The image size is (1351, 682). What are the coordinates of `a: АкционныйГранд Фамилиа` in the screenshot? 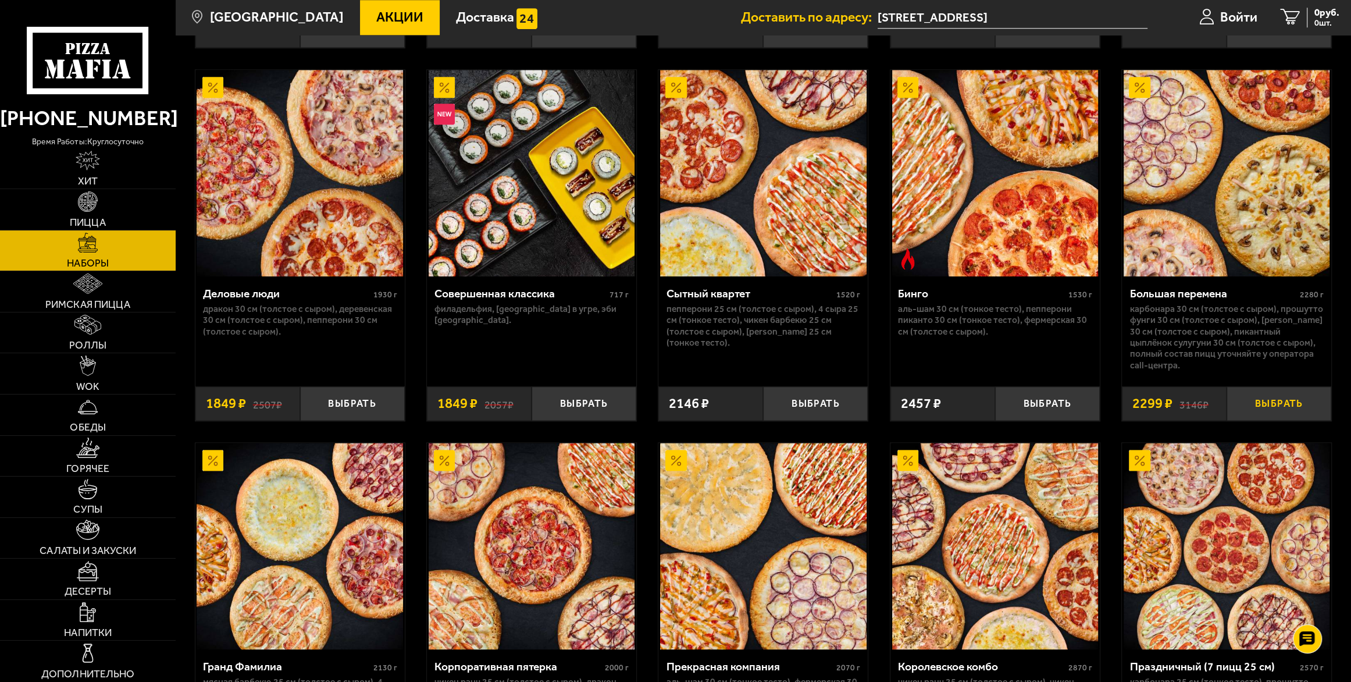 It's located at (300, 545).